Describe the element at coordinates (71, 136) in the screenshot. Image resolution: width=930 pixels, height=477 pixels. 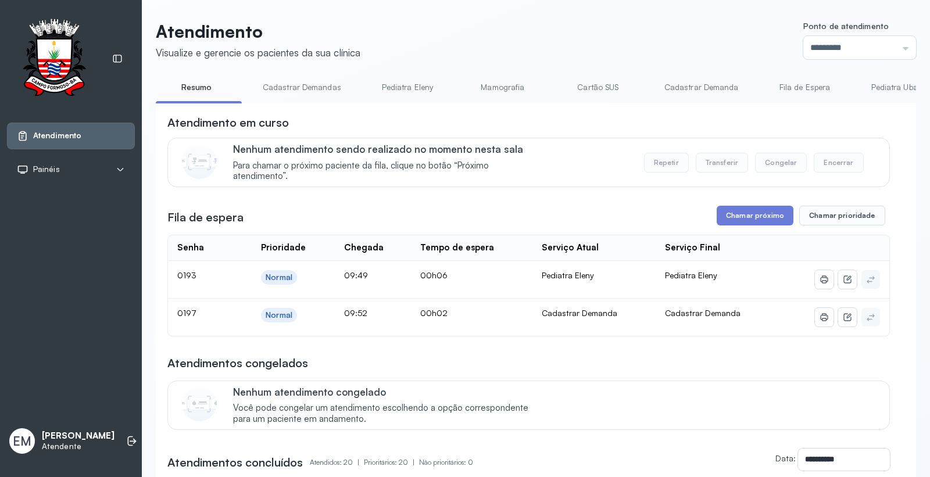
I see `a: Atendimento` at that location.